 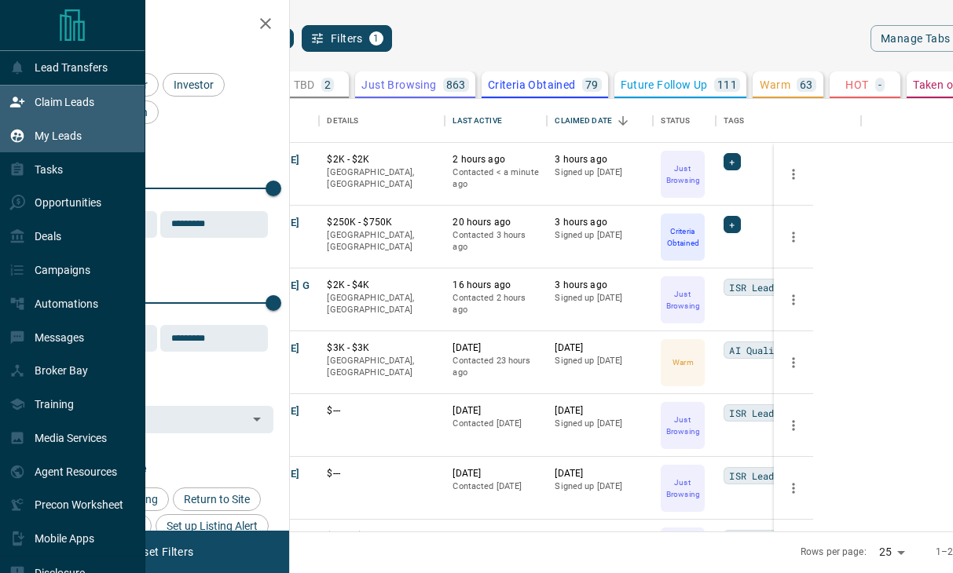 I want to click on p: $2K - $4K, so click(x=382, y=285).